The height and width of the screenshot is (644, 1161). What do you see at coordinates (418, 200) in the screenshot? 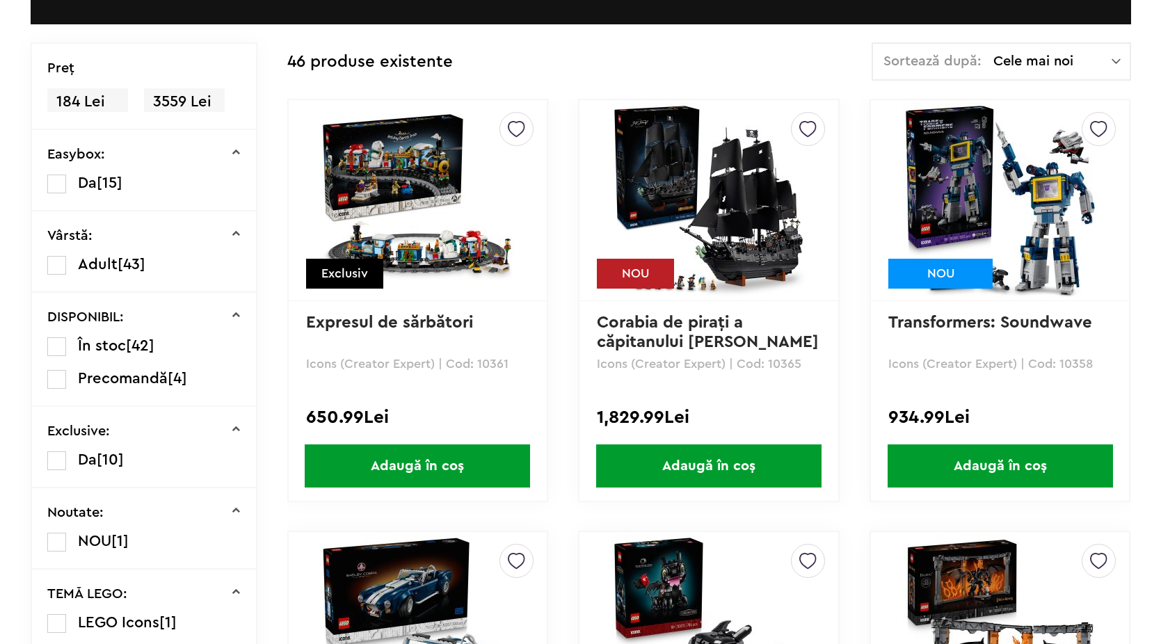
I see `img: Expresul de sărbători` at bounding box center [418, 200].